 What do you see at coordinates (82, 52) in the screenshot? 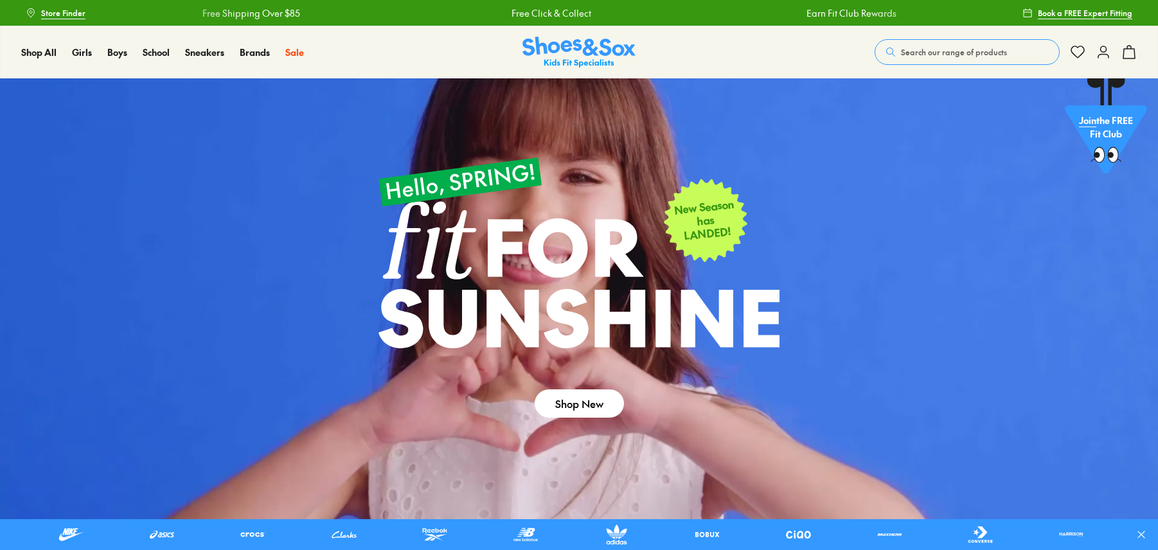
I see `a: Girls` at bounding box center [82, 52].